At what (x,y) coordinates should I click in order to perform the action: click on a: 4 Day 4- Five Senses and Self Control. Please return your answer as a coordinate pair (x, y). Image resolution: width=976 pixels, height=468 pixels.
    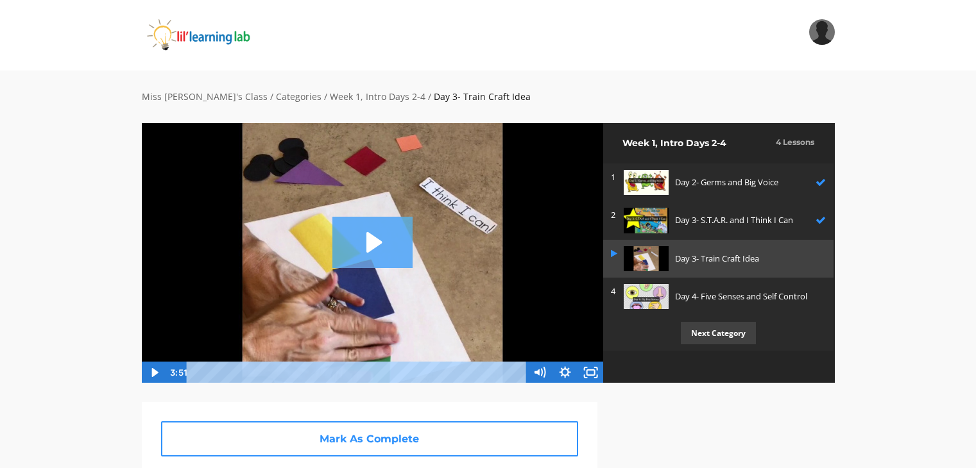
    Looking at the image, I should click on (719, 296).